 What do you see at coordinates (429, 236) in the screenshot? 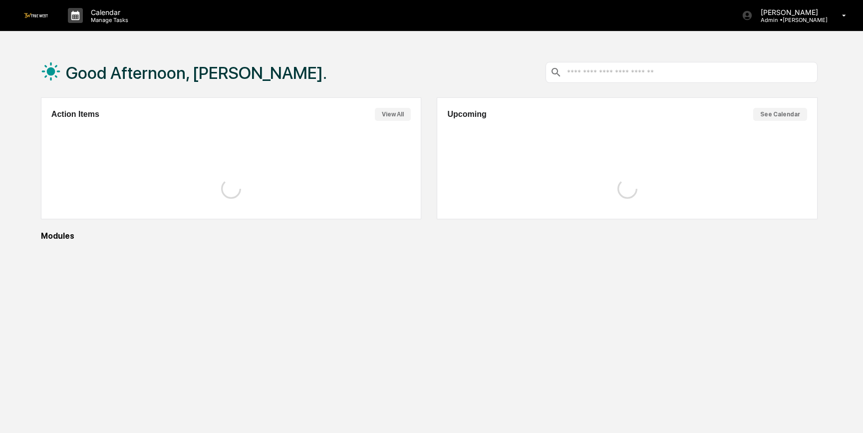
I see `div: Modules` at bounding box center [429, 236].